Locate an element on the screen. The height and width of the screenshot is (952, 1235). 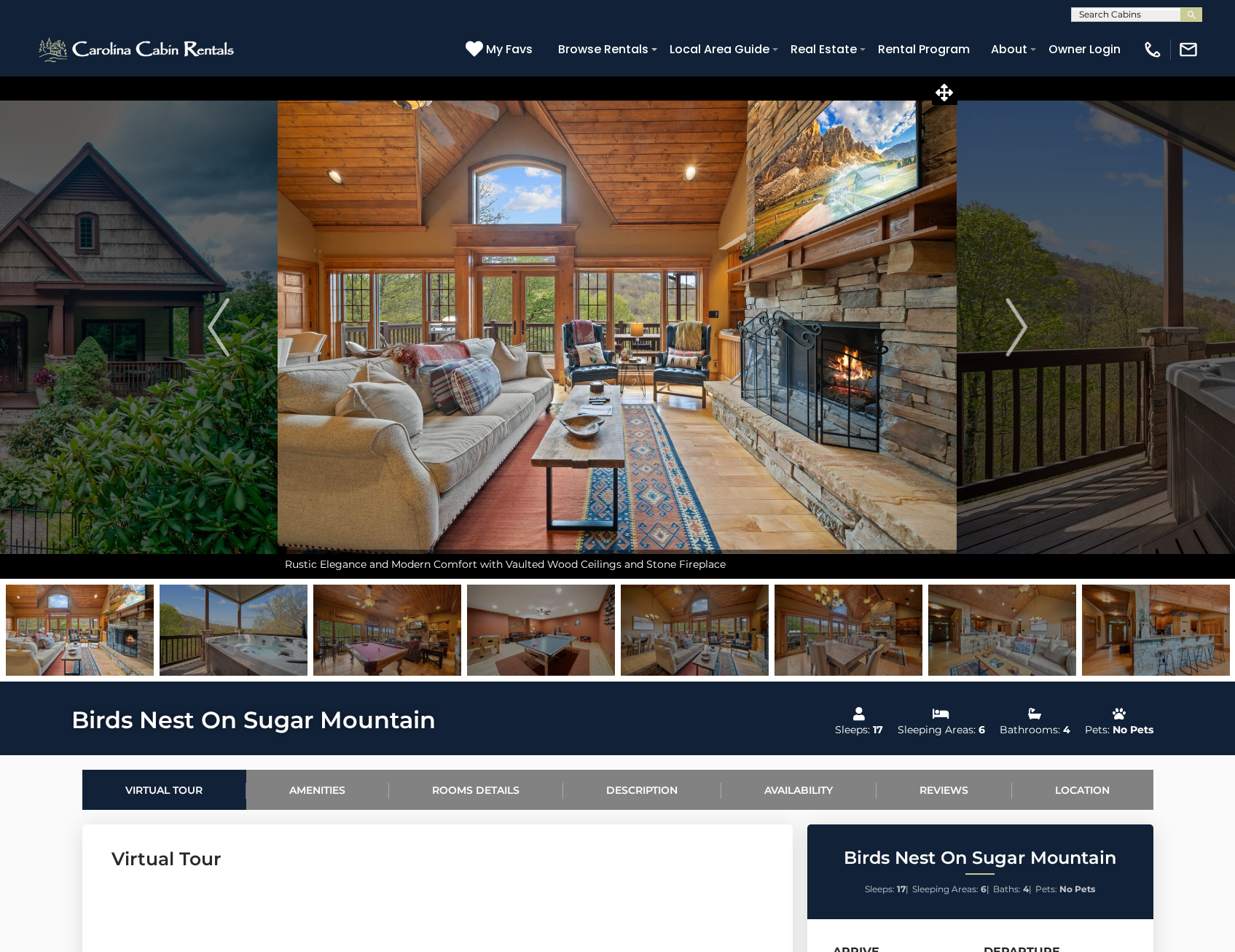
span: Pets: is located at coordinates (1047, 888).